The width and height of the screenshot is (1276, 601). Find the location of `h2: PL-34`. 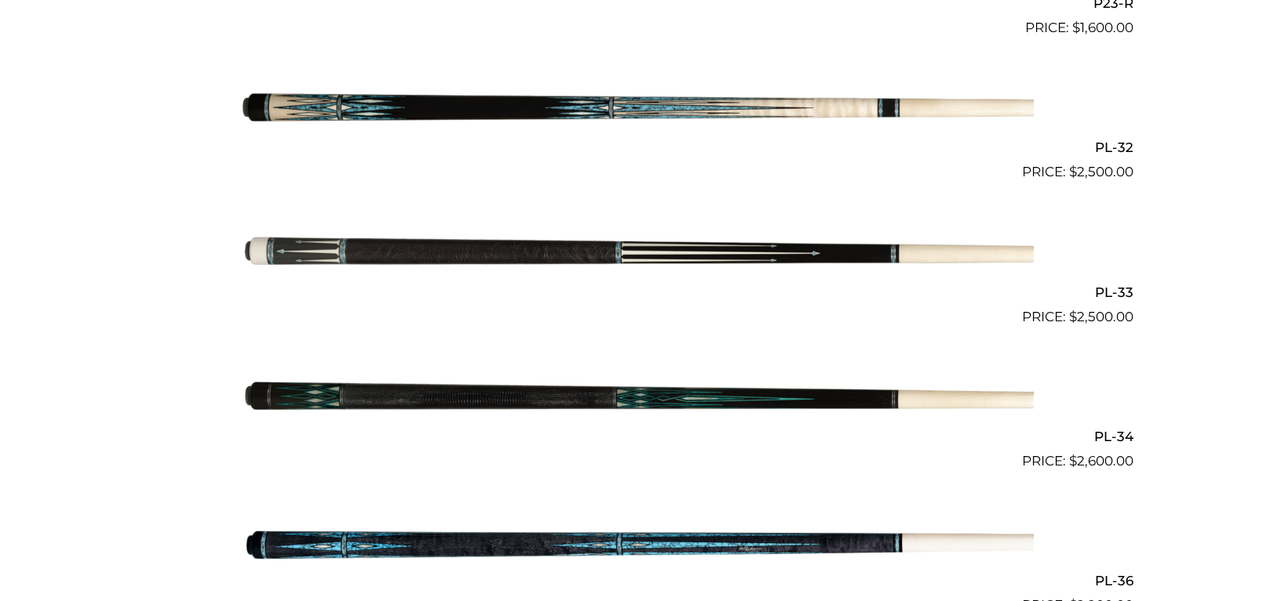

h2: PL-34 is located at coordinates (638, 437).